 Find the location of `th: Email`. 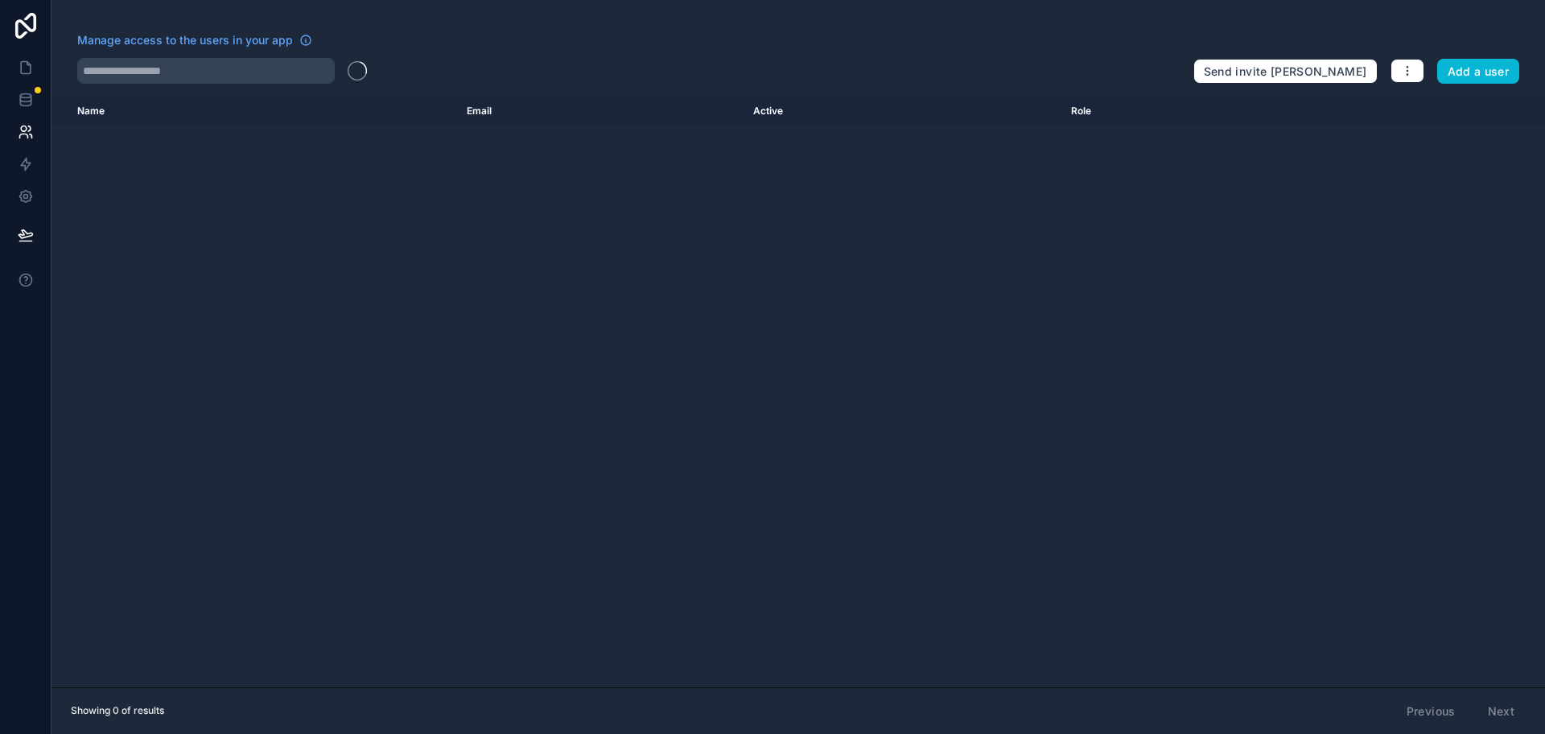

th: Email is located at coordinates (600, 111).